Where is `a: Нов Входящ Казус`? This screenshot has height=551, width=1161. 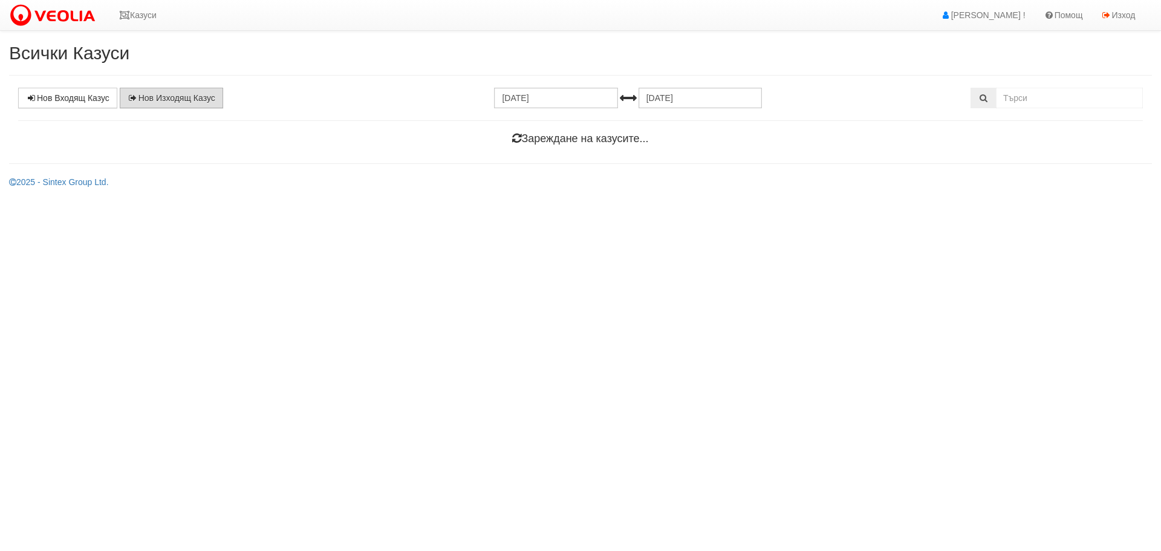
a: Нов Входящ Казус is located at coordinates (68, 98).